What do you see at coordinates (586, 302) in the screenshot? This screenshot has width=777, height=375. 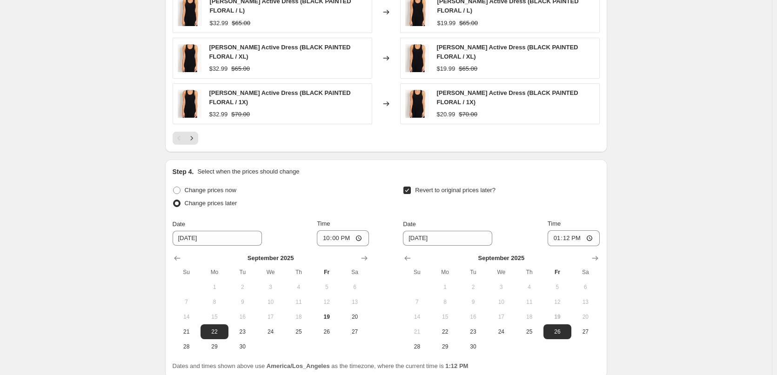 I see `button: Saturday September 13 2025` at bounding box center [586, 302].